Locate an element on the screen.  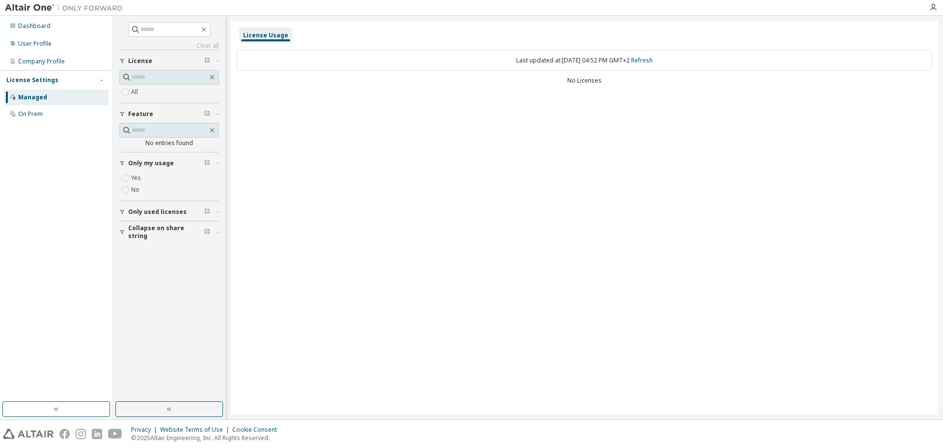
button: License is located at coordinates (169, 61).